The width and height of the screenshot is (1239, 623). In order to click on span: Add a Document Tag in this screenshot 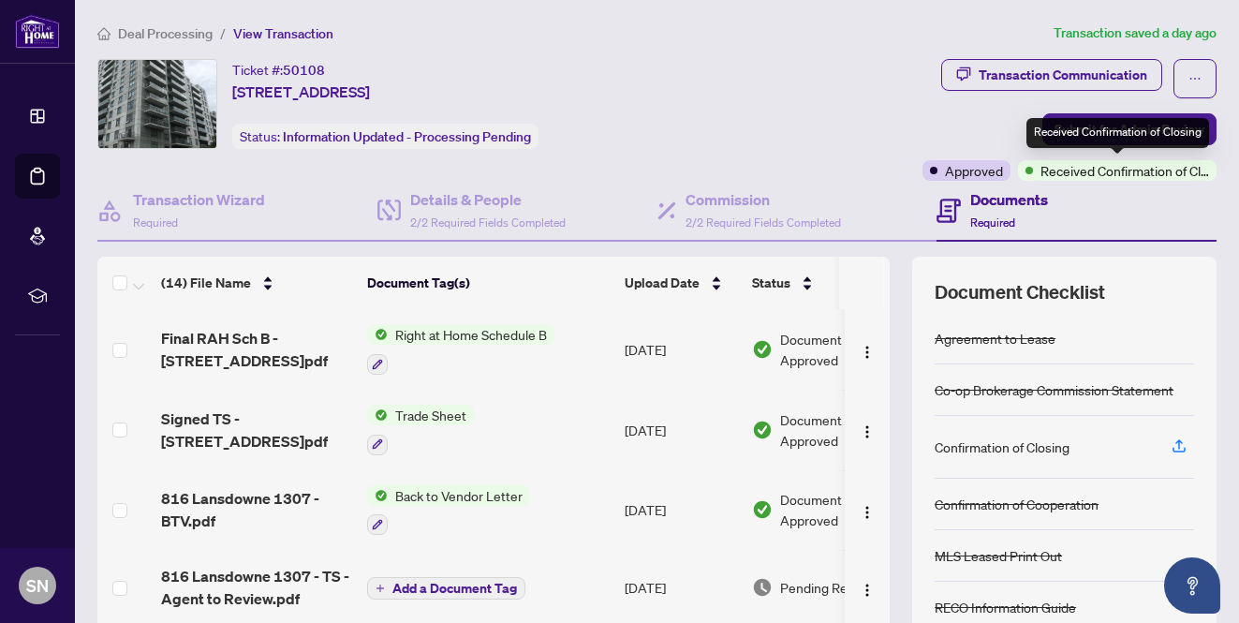, I will do `click(454, 588)`.